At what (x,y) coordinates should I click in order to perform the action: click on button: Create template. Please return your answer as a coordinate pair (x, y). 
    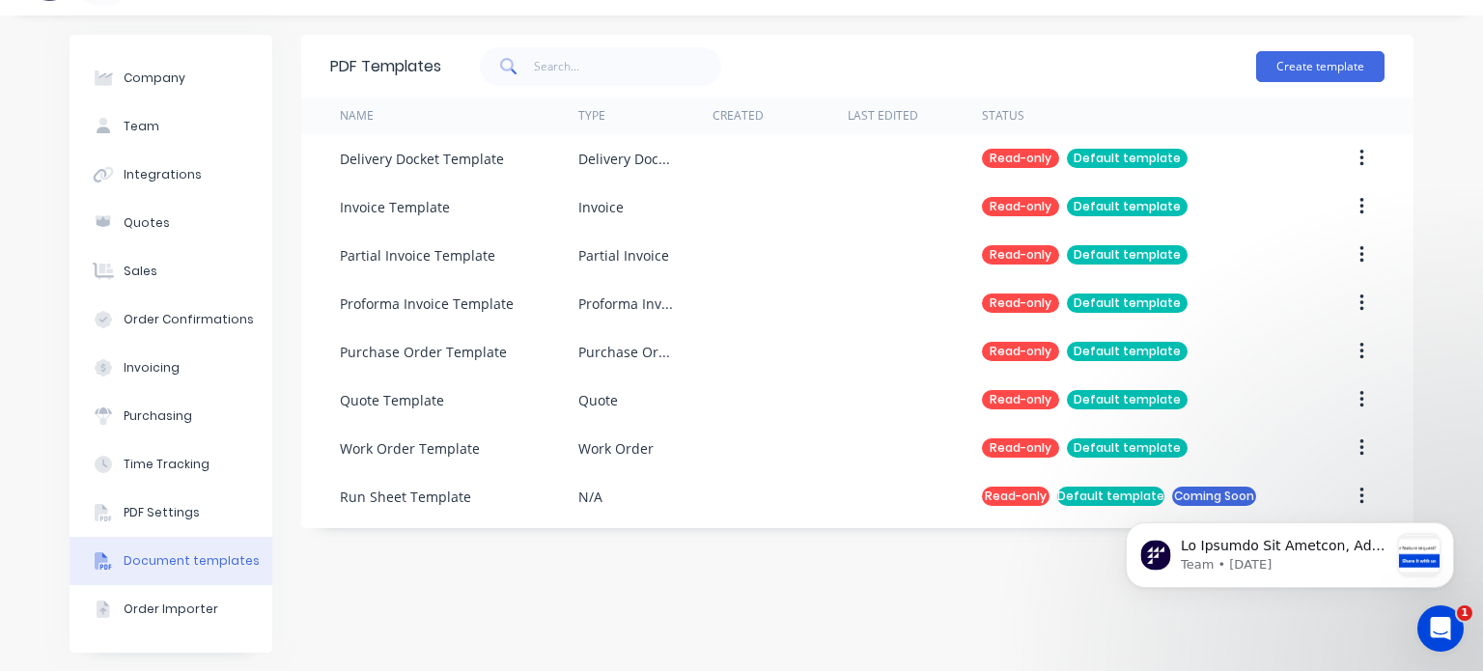
    Looking at the image, I should click on (1320, 67).